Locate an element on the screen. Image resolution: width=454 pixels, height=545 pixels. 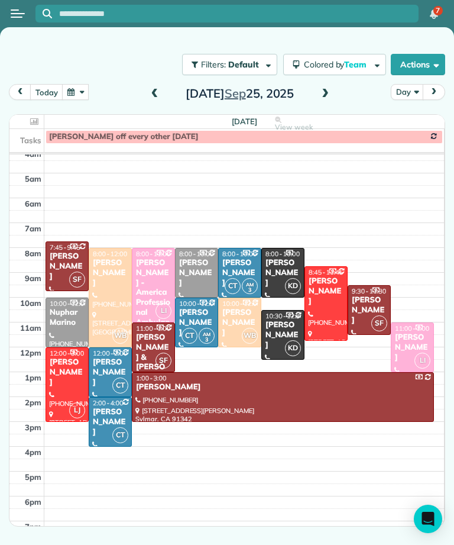
span: 3pm is located at coordinates (33, 427).